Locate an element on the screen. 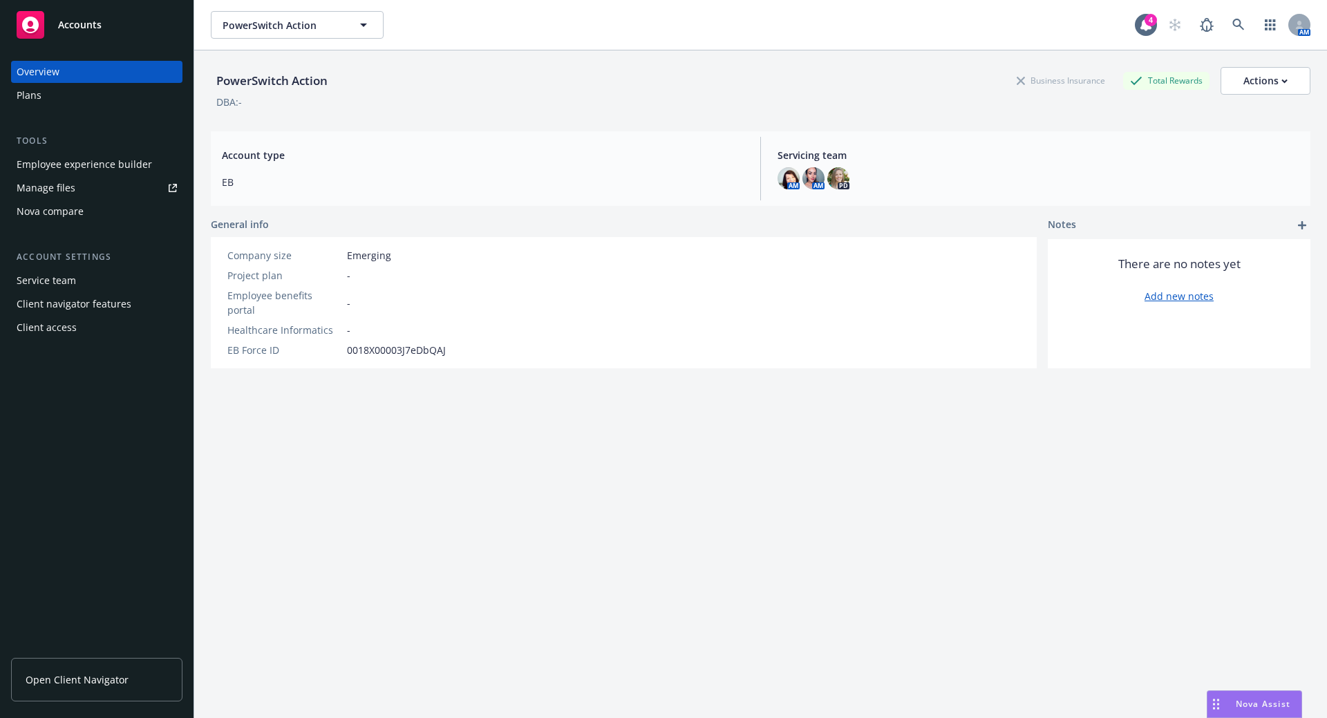 The width and height of the screenshot is (1327, 718). button: Actions is located at coordinates (1266, 81).